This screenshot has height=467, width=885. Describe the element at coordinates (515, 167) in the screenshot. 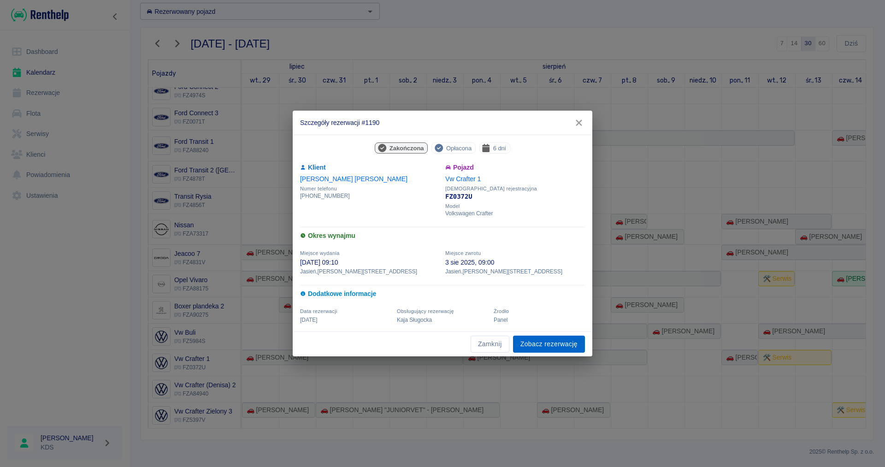

I see `h6: Pojazd` at that location.